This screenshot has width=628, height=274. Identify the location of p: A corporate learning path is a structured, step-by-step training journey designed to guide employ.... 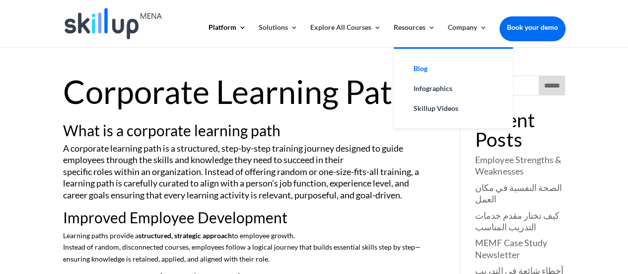
(248, 176).